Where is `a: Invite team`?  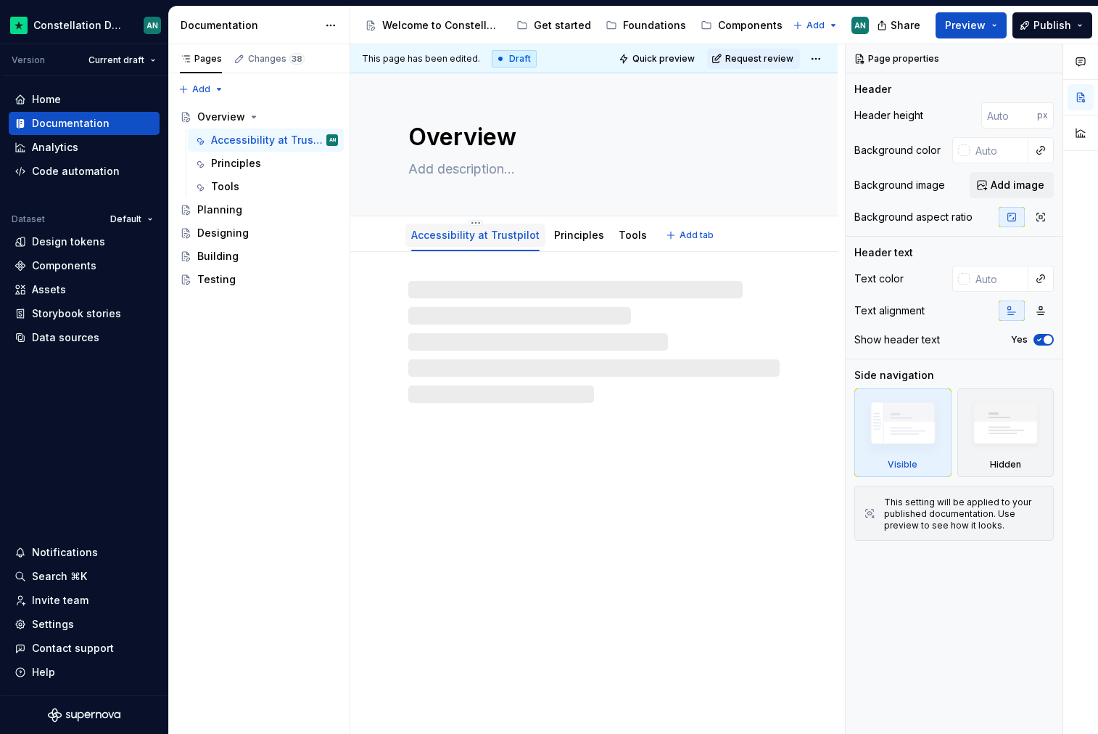 a: Invite team is located at coordinates (84, 600).